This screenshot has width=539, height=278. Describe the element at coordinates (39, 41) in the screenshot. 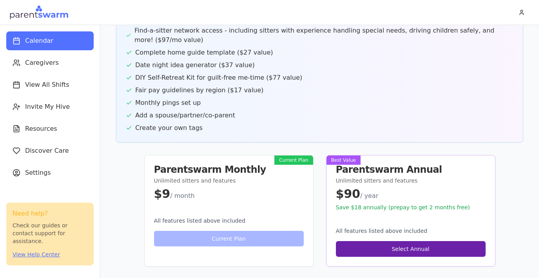

I see `span: Calendar` at that location.